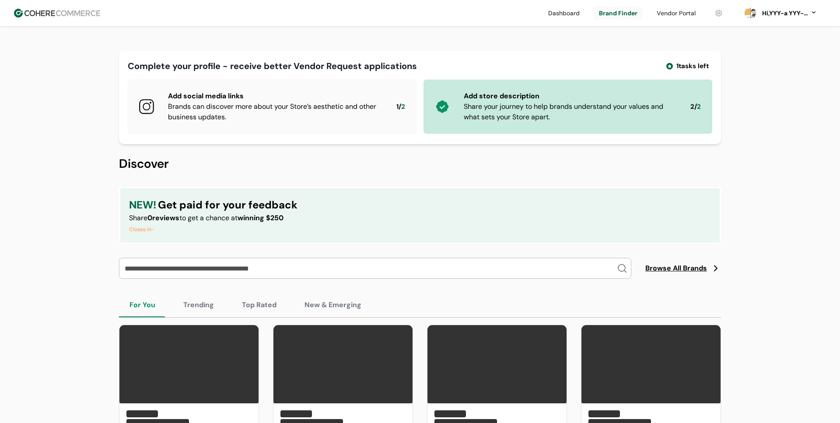  What do you see at coordinates (397, 107) in the screenshot?
I see `span: 1` at bounding box center [397, 107].